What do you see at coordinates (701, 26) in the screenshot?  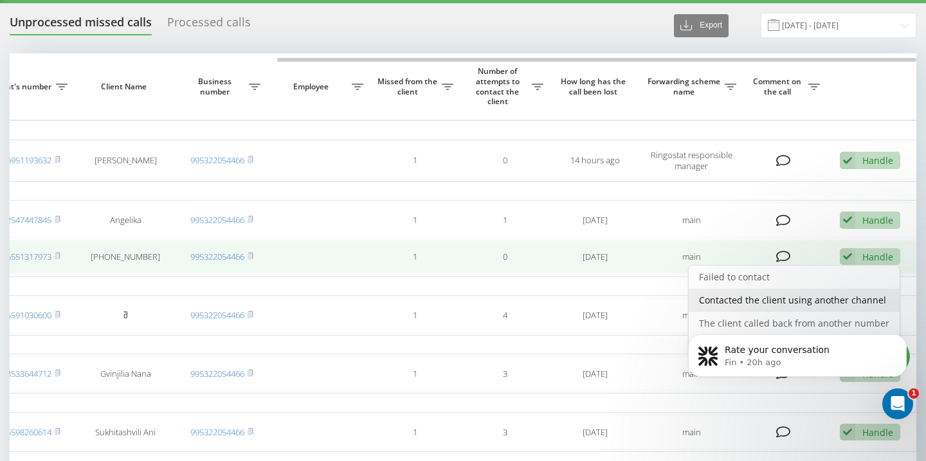 I see `button: Export` at bounding box center [701, 26].